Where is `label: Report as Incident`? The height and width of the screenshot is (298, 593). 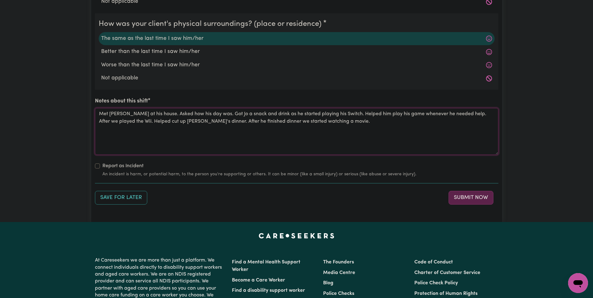
label: Report as Incident is located at coordinates (123, 166).